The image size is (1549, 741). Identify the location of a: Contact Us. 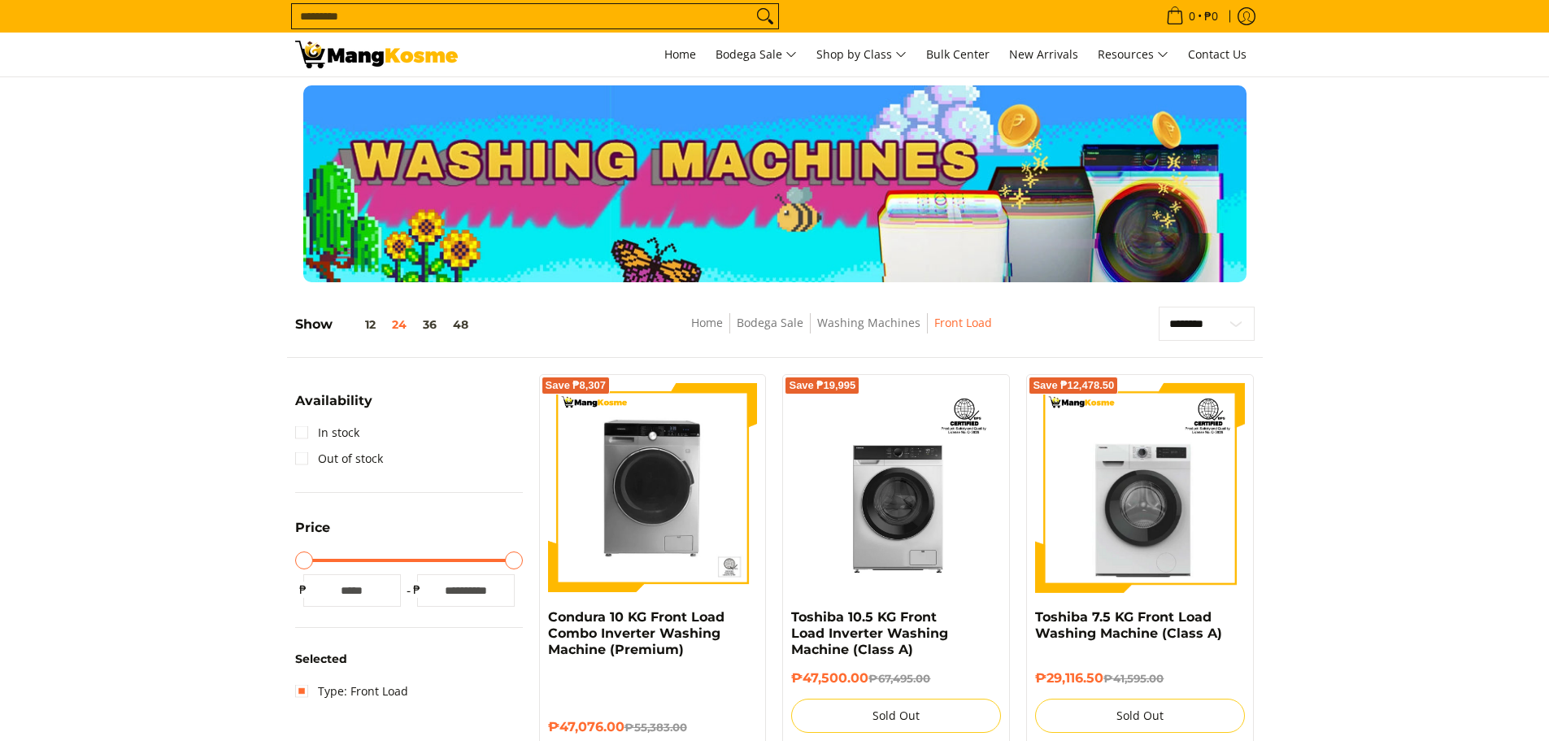
(1218, 54).